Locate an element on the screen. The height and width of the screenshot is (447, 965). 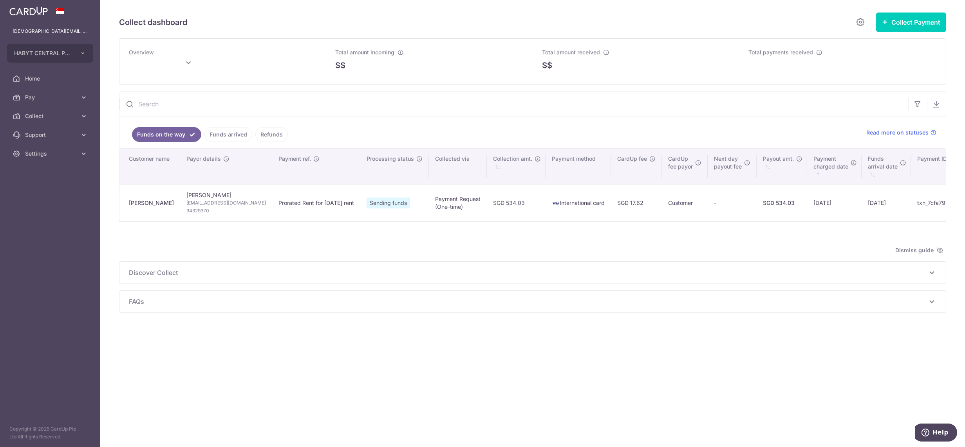
a: Funds arrived is located at coordinates (228, 135).